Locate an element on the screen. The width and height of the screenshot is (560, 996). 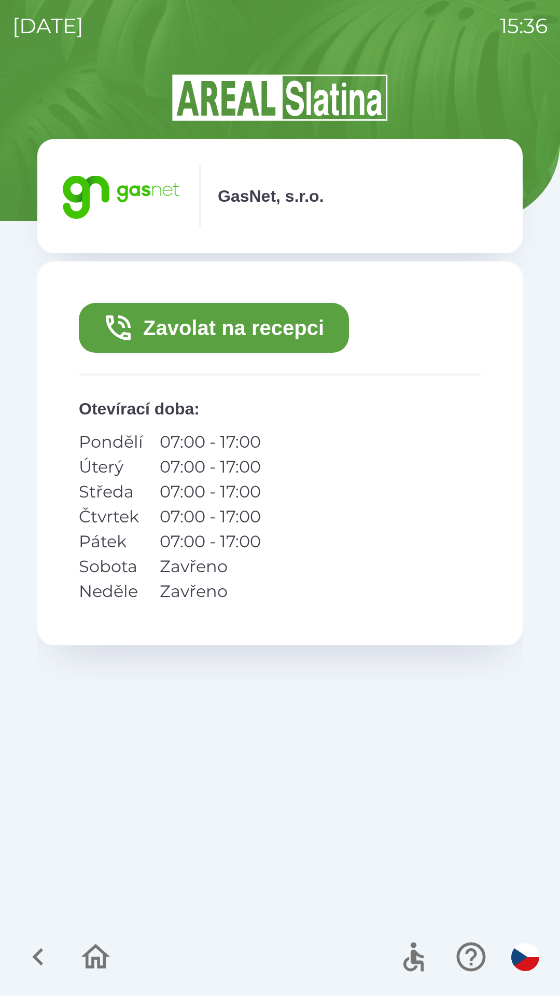
p: Neděle is located at coordinates (111, 592).